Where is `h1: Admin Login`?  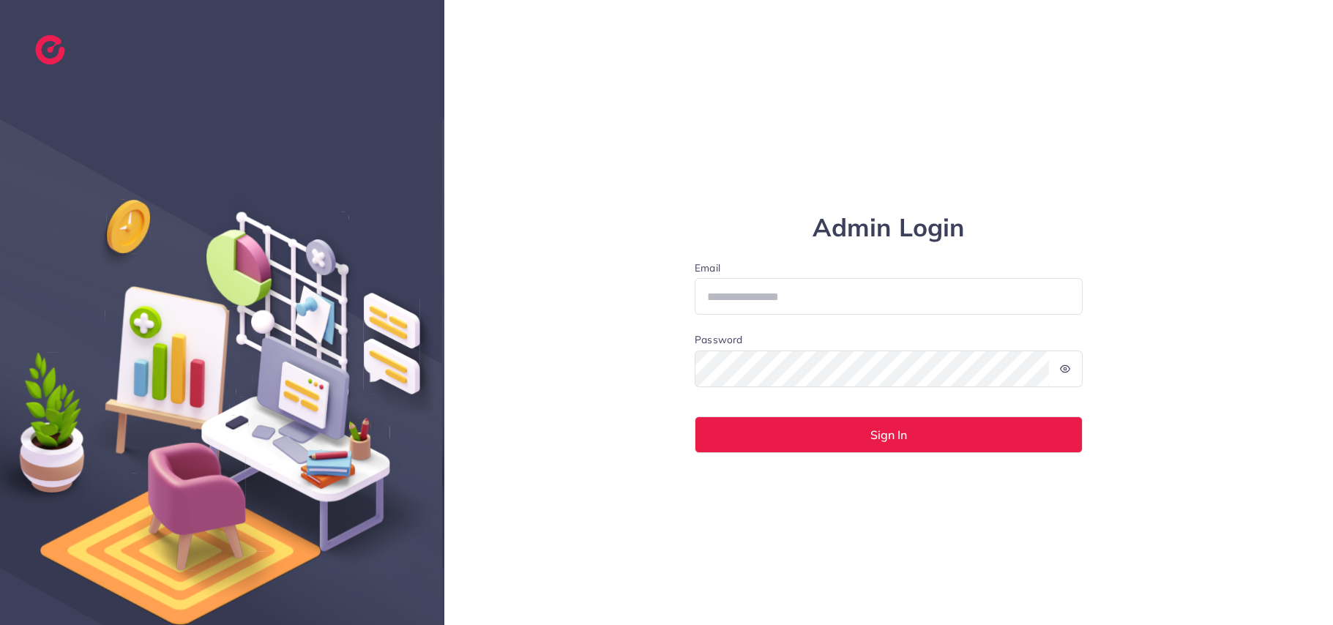
h1: Admin Login is located at coordinates (889, 228).